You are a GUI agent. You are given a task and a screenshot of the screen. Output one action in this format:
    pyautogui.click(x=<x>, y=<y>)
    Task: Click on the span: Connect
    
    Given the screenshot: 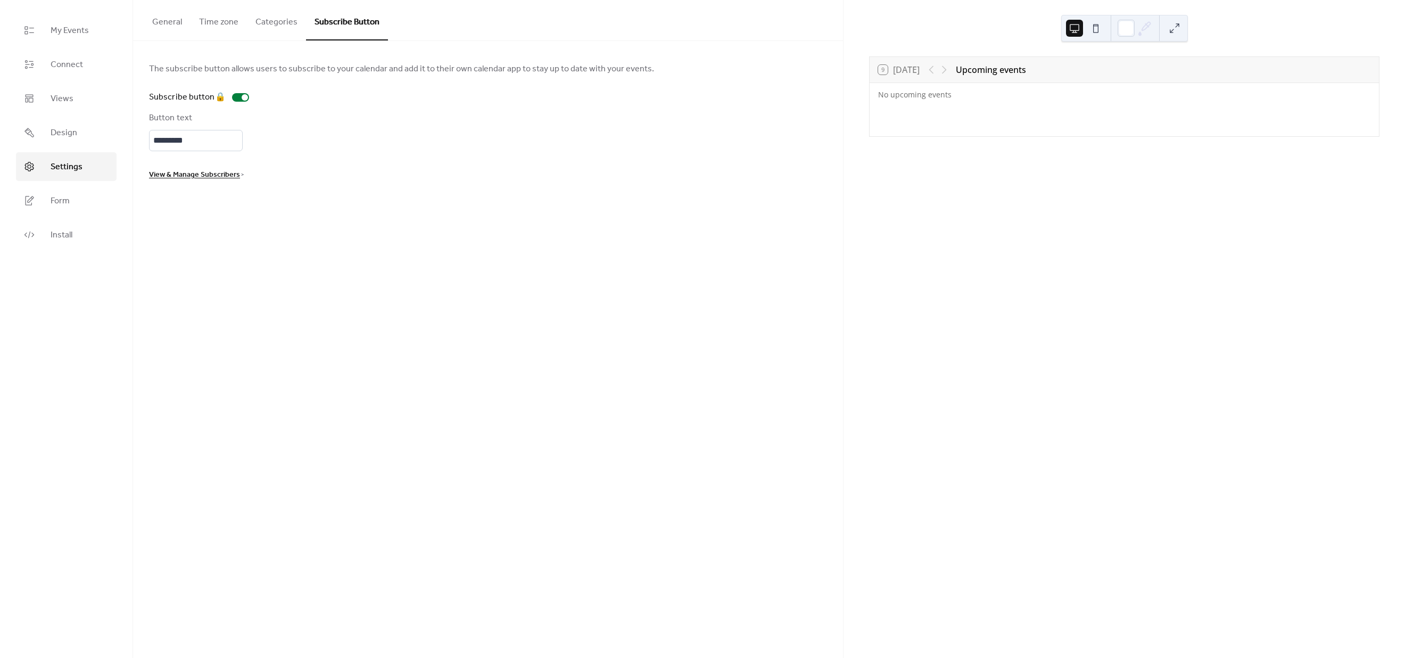 What is the action you would take?
    pyautogui.click(x=67, y=65)
    